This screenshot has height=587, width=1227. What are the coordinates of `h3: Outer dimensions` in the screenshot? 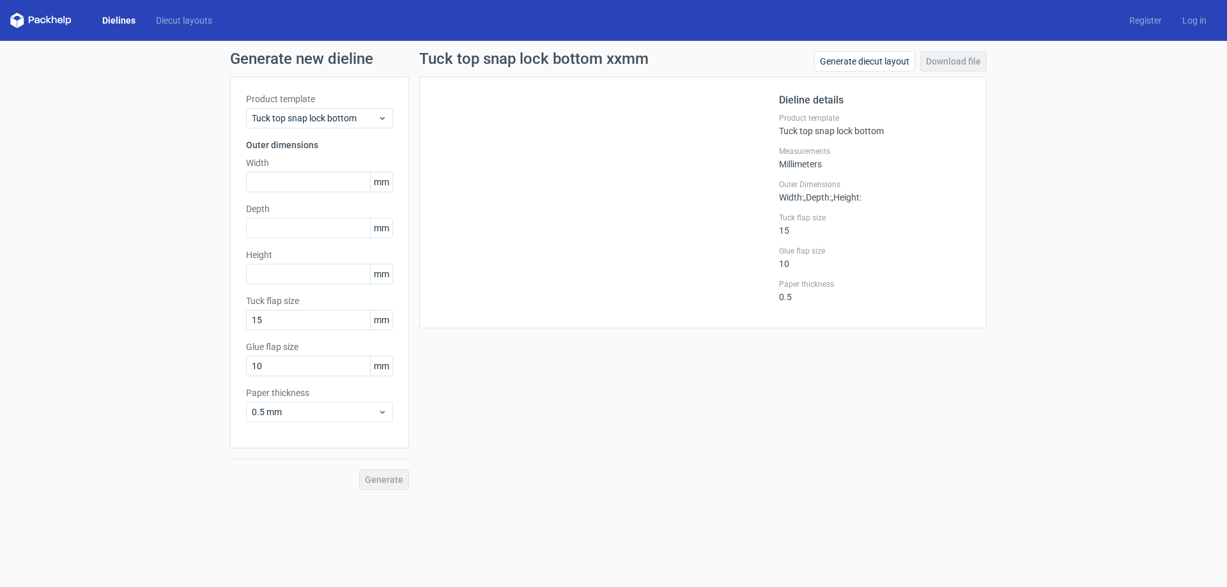 It's located at (320, 145).